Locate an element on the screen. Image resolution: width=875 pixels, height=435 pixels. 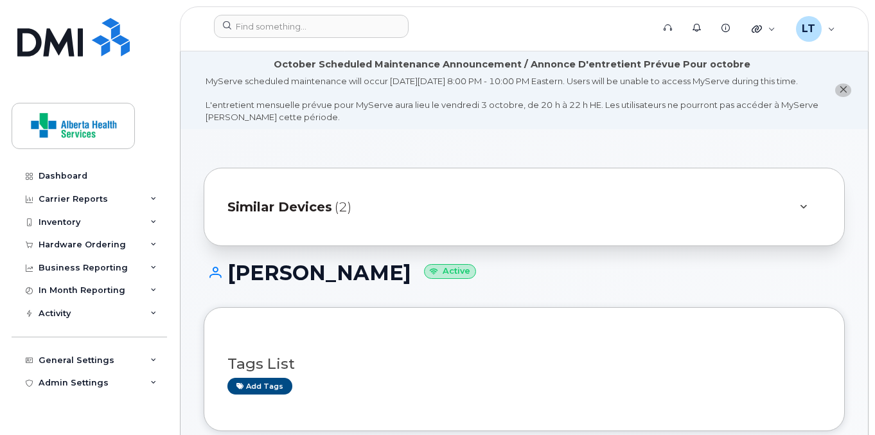
h3: Tags List is located at coordinates (524, 364).